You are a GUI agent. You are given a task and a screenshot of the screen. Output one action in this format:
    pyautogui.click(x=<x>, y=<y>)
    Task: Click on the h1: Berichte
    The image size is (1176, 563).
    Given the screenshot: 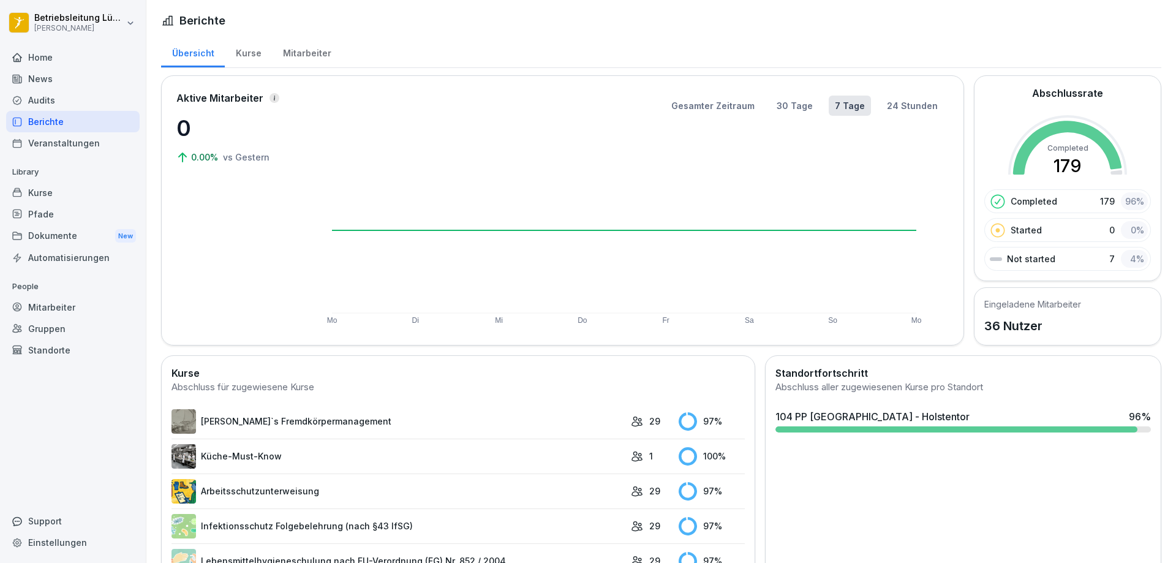 What is the action you would take?
    pyautogui.click(x=202, y=20)
    